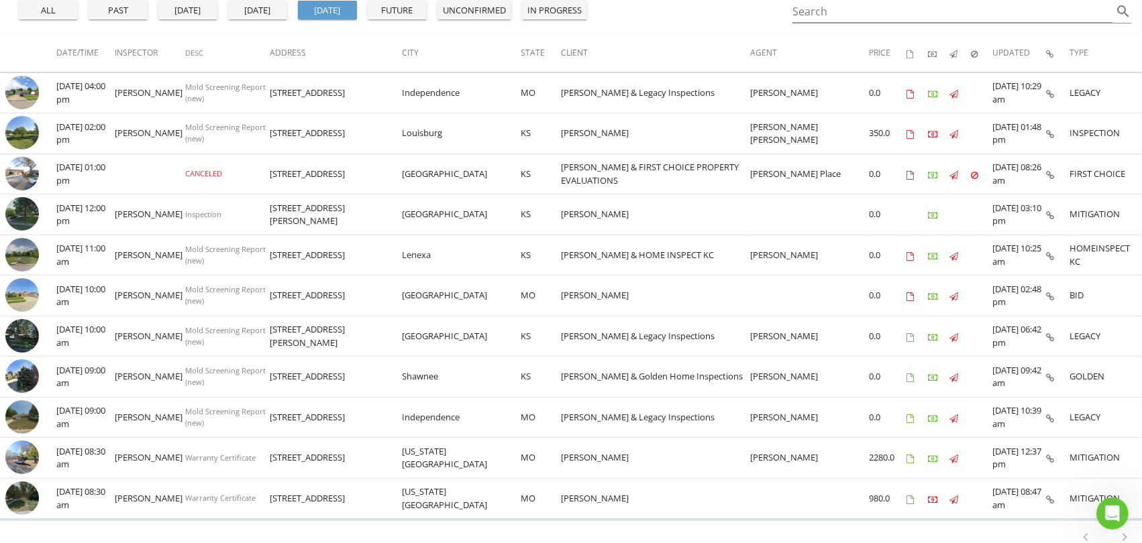 The height and width of the screenshot is (543, 1142). I want to click on span: Updated, so click(1012, 52).